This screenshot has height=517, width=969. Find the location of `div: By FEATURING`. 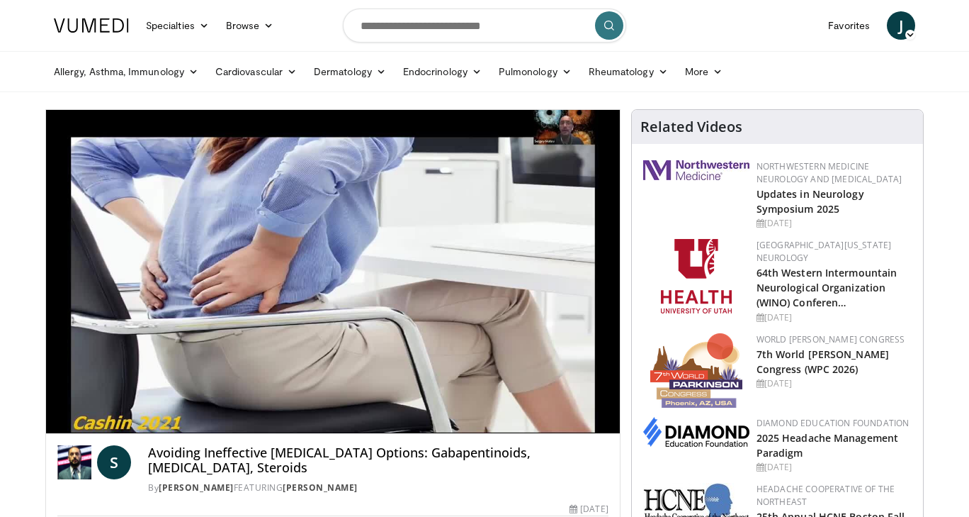

div: By FEATURING is located at coordinates (378, 488).